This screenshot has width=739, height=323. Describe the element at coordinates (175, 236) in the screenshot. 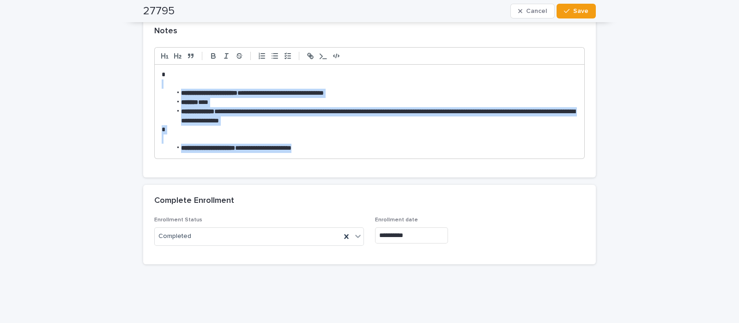

I see `span: Completed` at that location.